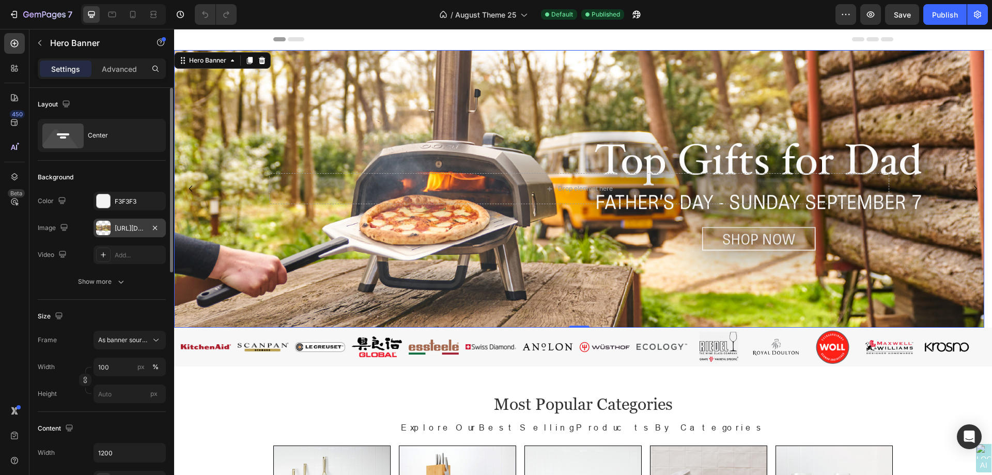  Describe the element at coordinates (66, 69) in the screenshot. I see `p: Settings` at that location.